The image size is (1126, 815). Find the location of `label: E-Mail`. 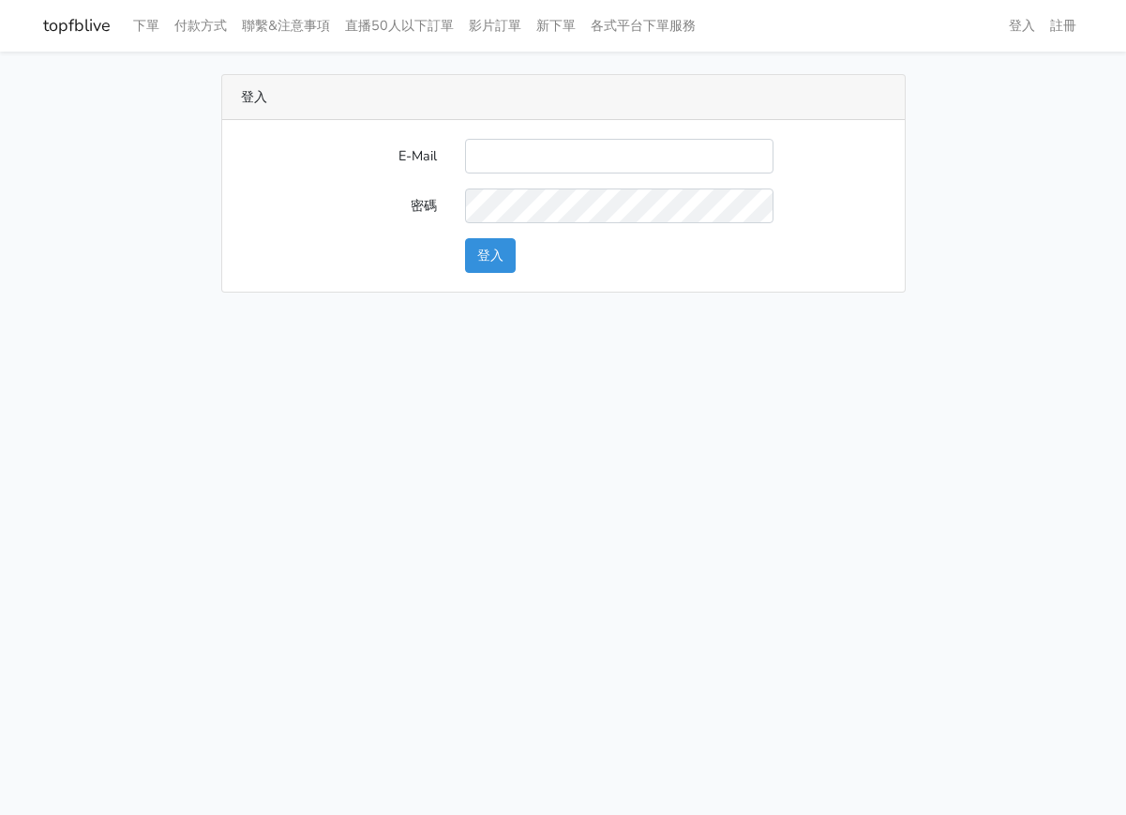

label: E-Mail is located at coordinates (338, 156).